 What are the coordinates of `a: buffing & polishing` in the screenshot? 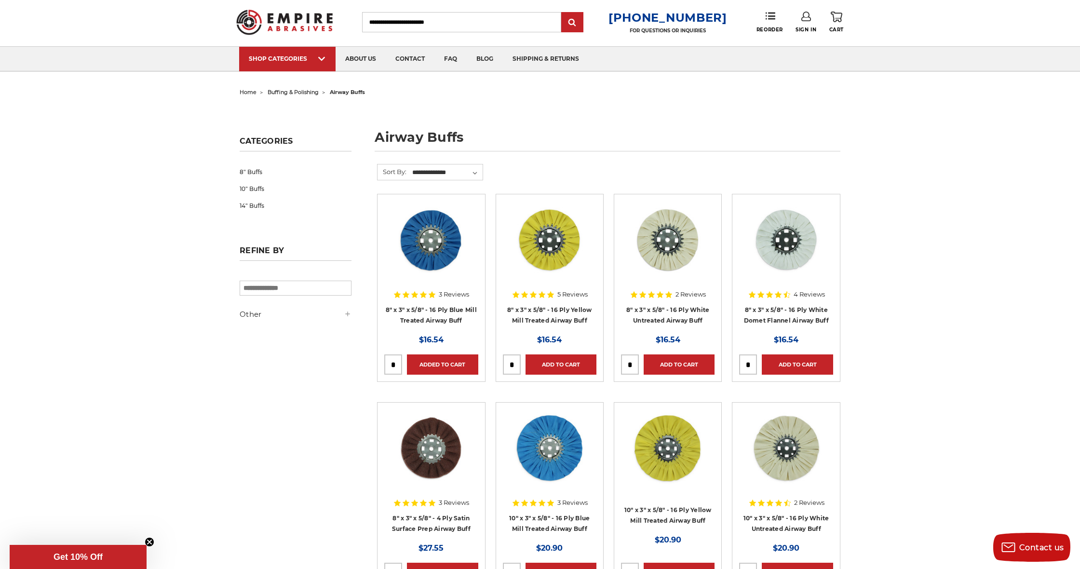 It's located at (293, 92).